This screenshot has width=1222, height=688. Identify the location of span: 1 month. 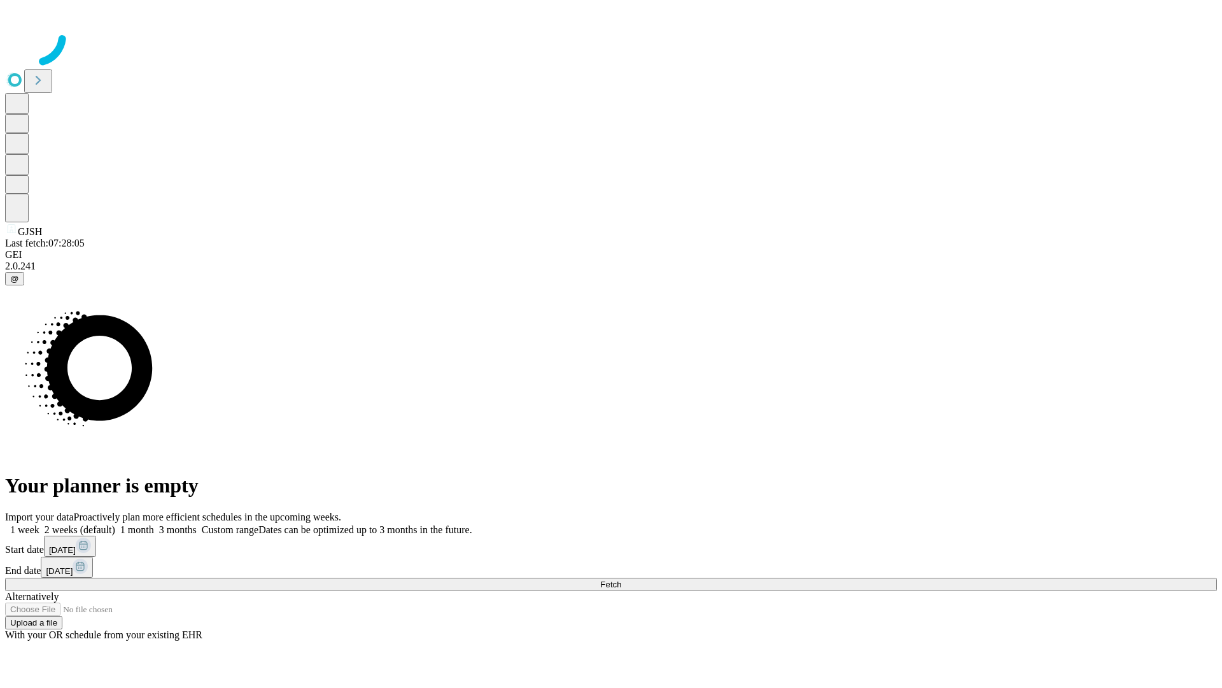
(137, 529).